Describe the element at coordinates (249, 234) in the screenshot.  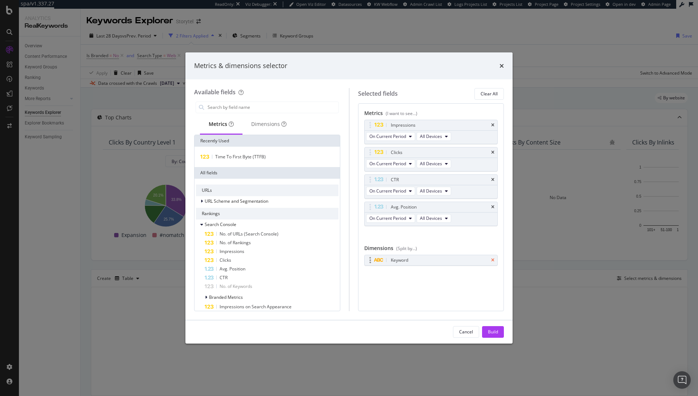
I see `span: No. of URLs (Search Console)` at that location.